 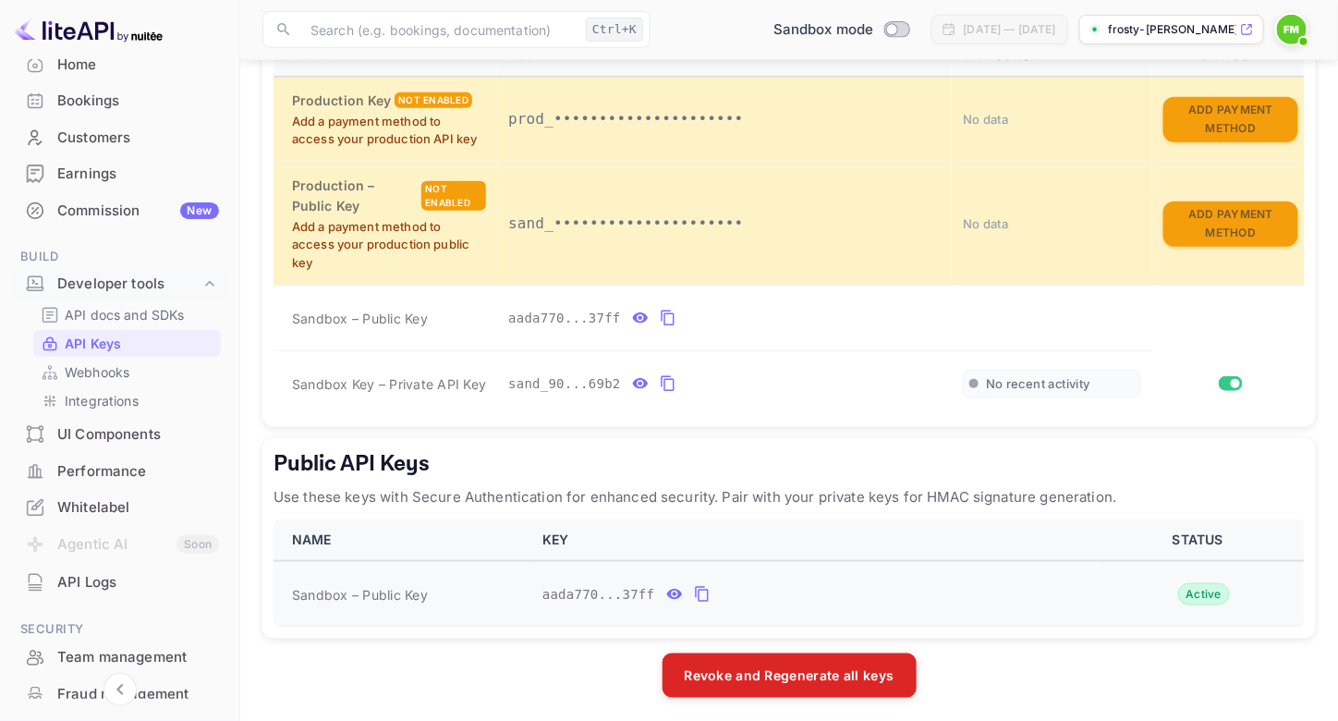 What do you see at coordinates (402, 540) in the screenshot?
I see `th: NAME` at bounding box center [402, 540].